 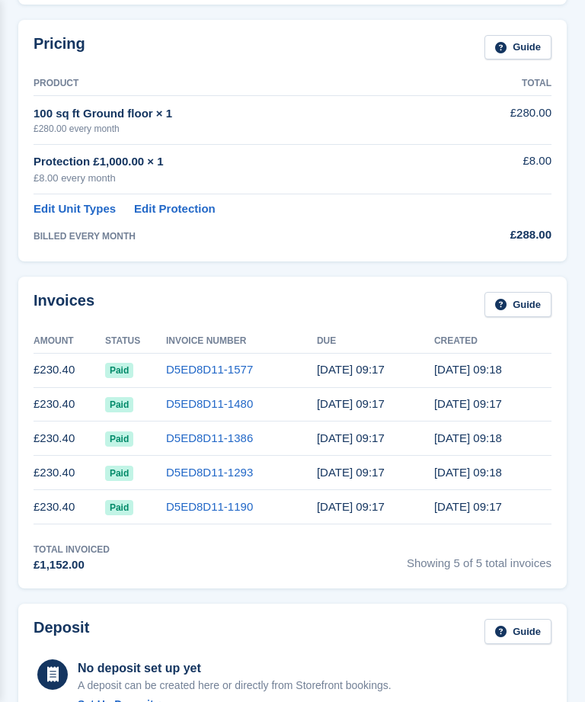 What do you see at coordinates (468, 369) in the screenshot?
I see `time: 2025-08-11 08:18:04 UTC` at bounding box center [468, 369].